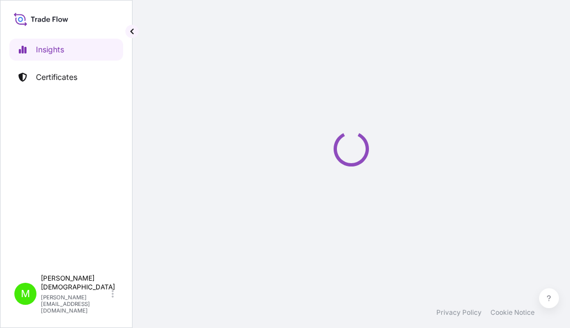  What do you see at coordinates (56, 77) in the screenshot?
I see `p: Certificates` at bounding box center [56, 77].